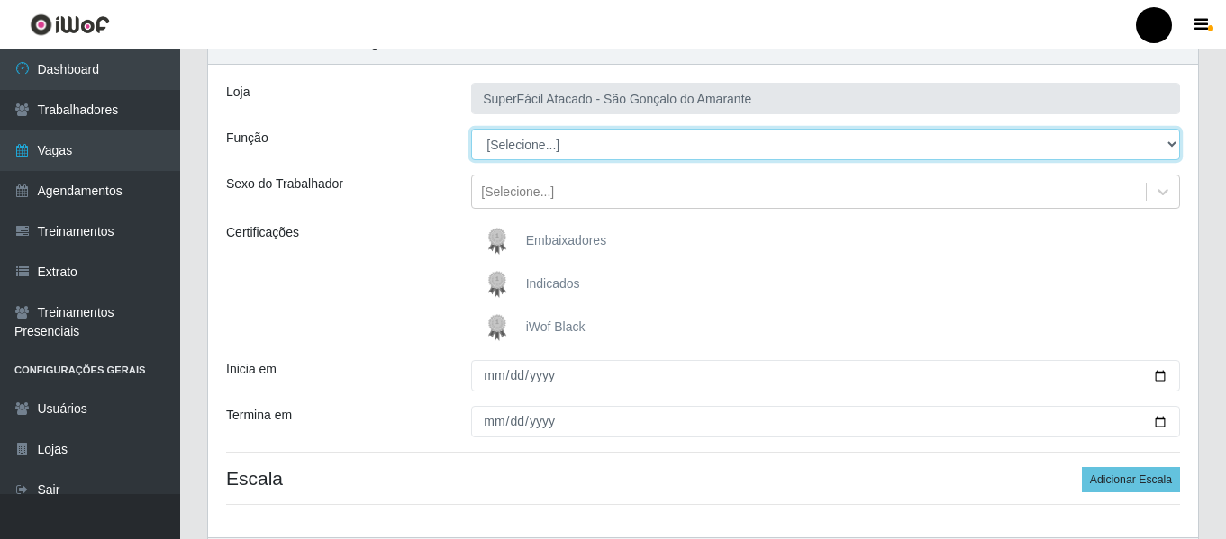 The image size is (1226, 539). Describe the element at coordinates (553, 284) in the screenshot. I see `span: Indicados` at that location.